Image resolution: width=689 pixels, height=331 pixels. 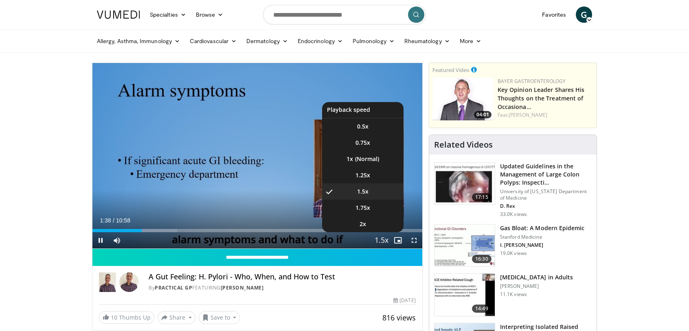 I want to click on button: Fullscreen, so click(x=414, y=241).